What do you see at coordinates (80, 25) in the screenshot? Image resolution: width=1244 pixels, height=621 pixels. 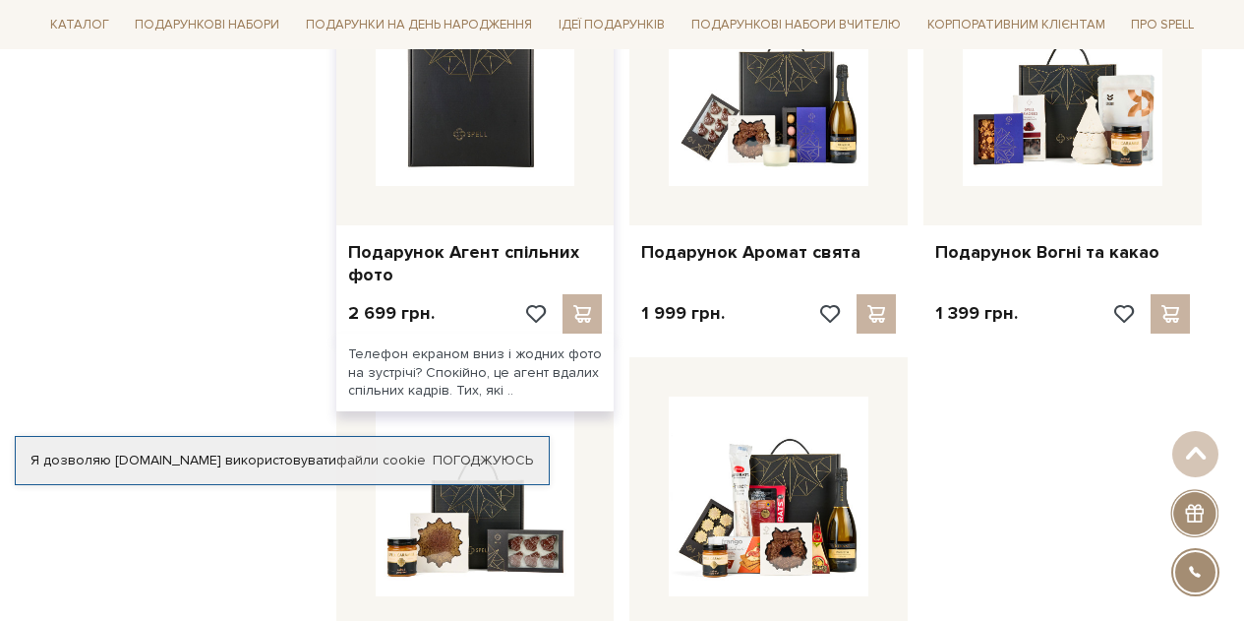 I see `a: Каталог` at bounding box center [80, 25].